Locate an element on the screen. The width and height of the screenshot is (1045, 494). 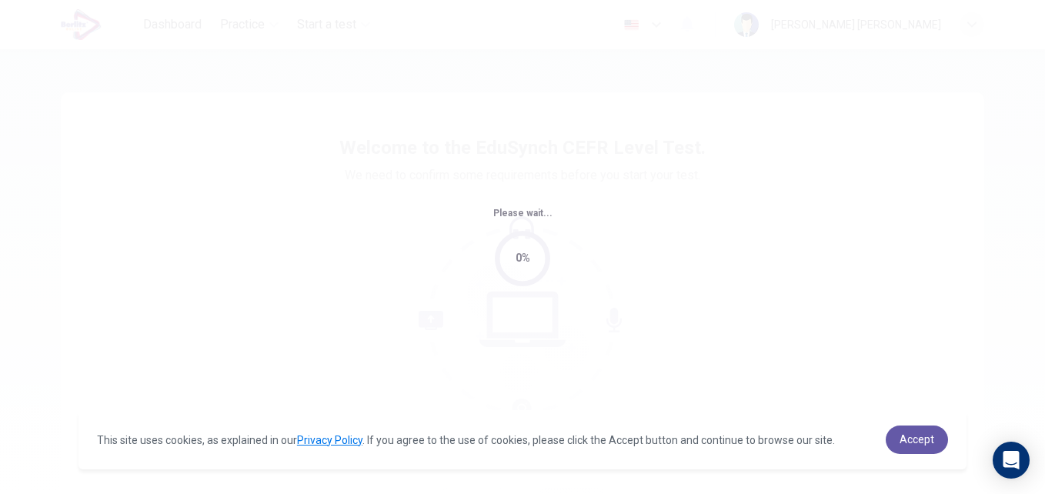
div: cookieconsent is located at coordinates (522, 439).